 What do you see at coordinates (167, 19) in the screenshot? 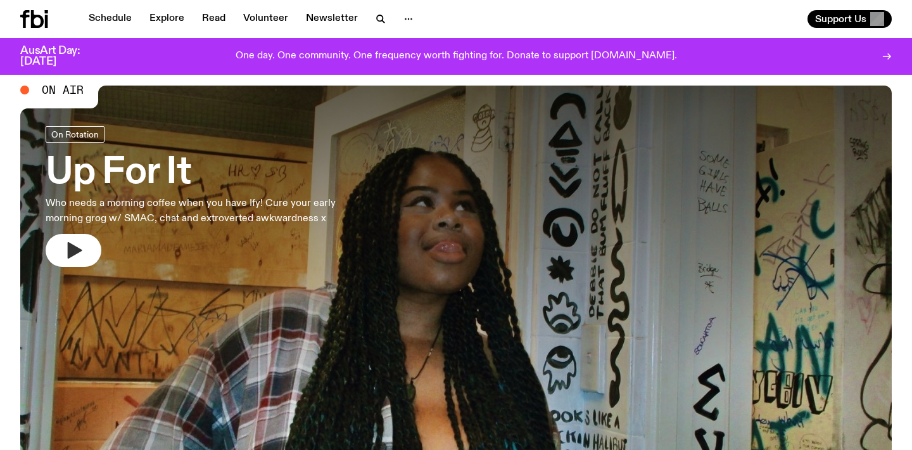
I see `a: Explore` at bounding box center [167, 19].